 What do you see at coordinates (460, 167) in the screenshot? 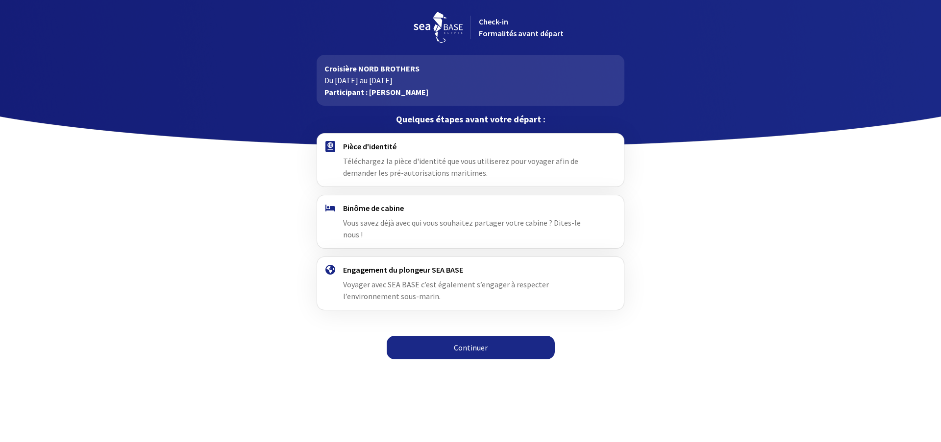
I see `span: Téléchargez la pièce d'identité que vous utiliserez pour voyager afin de demander les pré-autoris...` at bounding box center [460, 167].